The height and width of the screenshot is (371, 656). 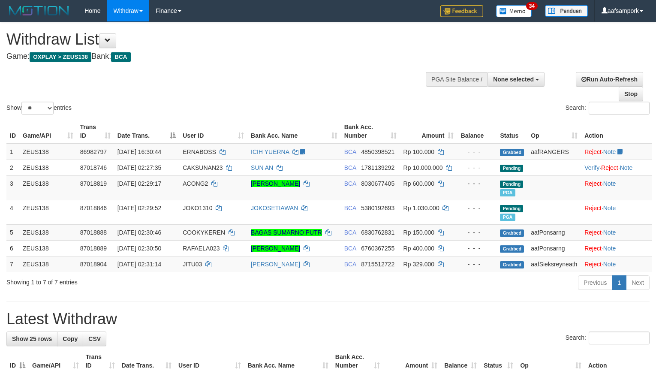 What do you see at coordinates (620, 283) in the screenshot?
I see `a: 1` at bounding box center [620, 283].